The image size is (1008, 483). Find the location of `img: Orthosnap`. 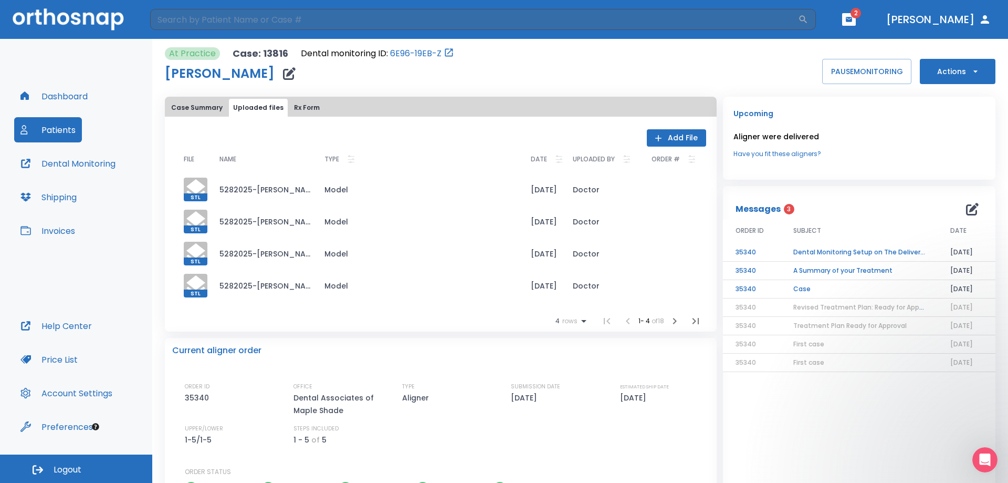

img: Orthosnap is located at coordinates (68, 19).